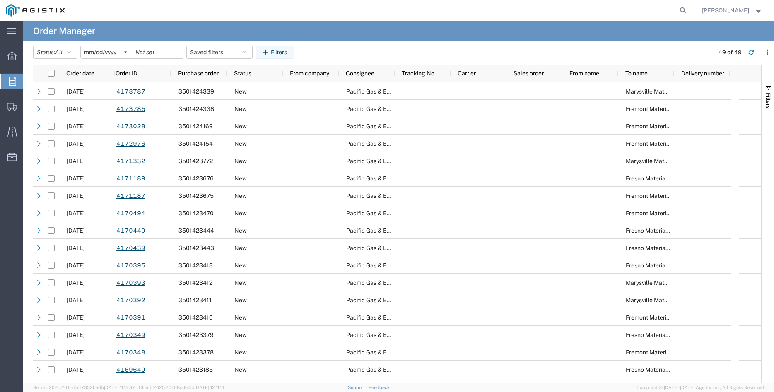  What do you see at coordinates (196, 353) in the screenshot?
I see `span: 3501423378` at bounding box center [196, 353].